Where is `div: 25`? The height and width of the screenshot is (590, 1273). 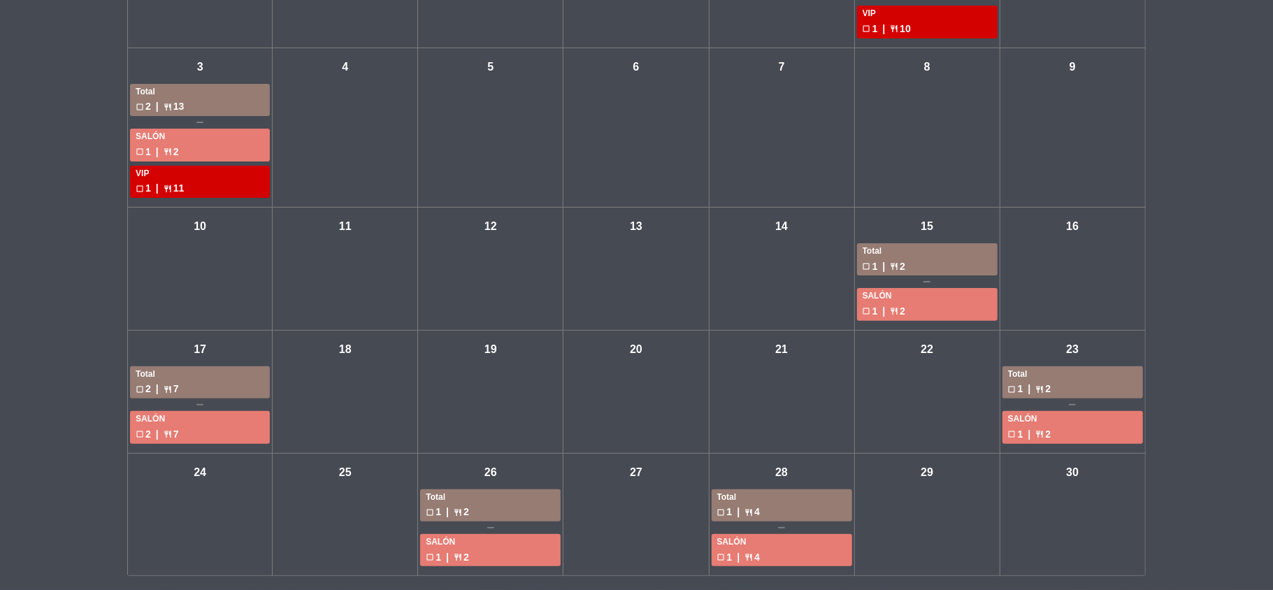 div: 25 is located at coordinates (345, 473).